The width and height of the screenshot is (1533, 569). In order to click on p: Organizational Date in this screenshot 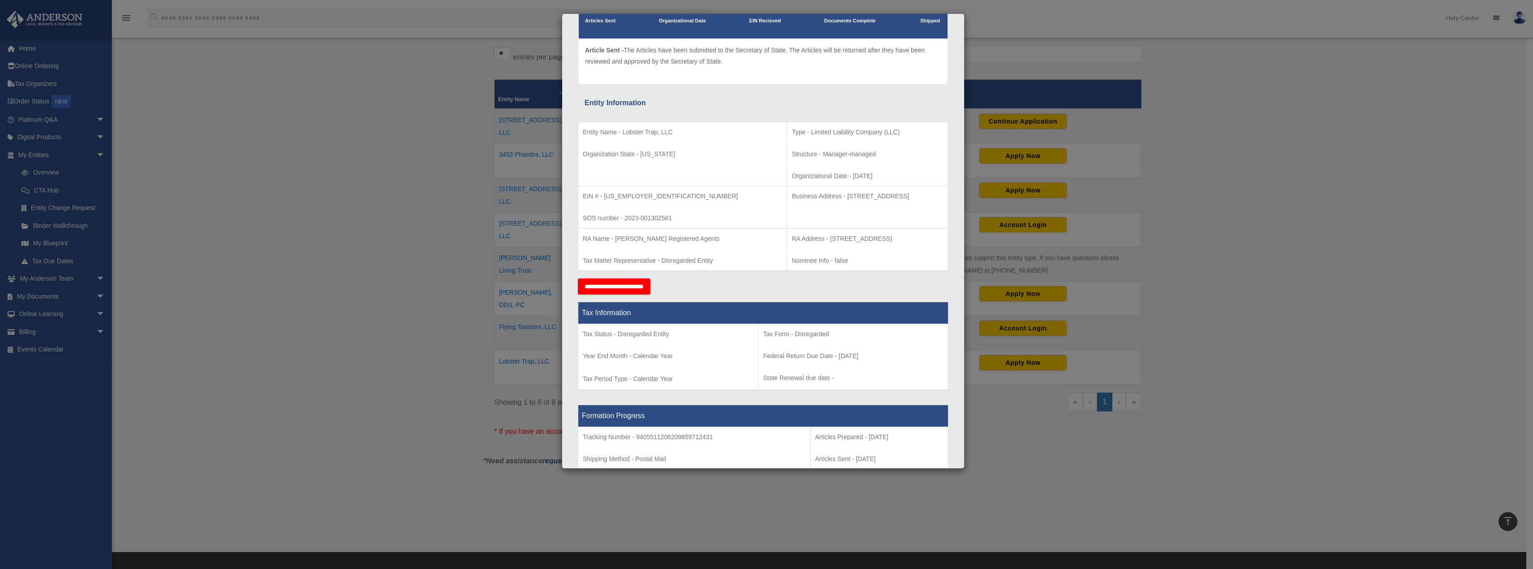, I will do `click(682, 21)`.